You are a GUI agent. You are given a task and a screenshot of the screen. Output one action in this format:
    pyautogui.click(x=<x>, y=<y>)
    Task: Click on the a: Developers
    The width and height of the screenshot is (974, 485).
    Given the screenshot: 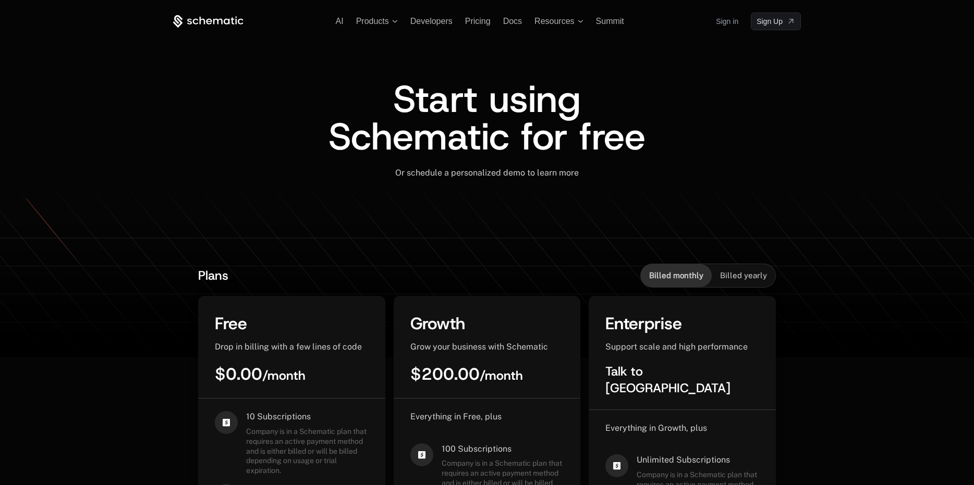 What is the action you would take?
    pyautogui.click(x=431, y=21)
    